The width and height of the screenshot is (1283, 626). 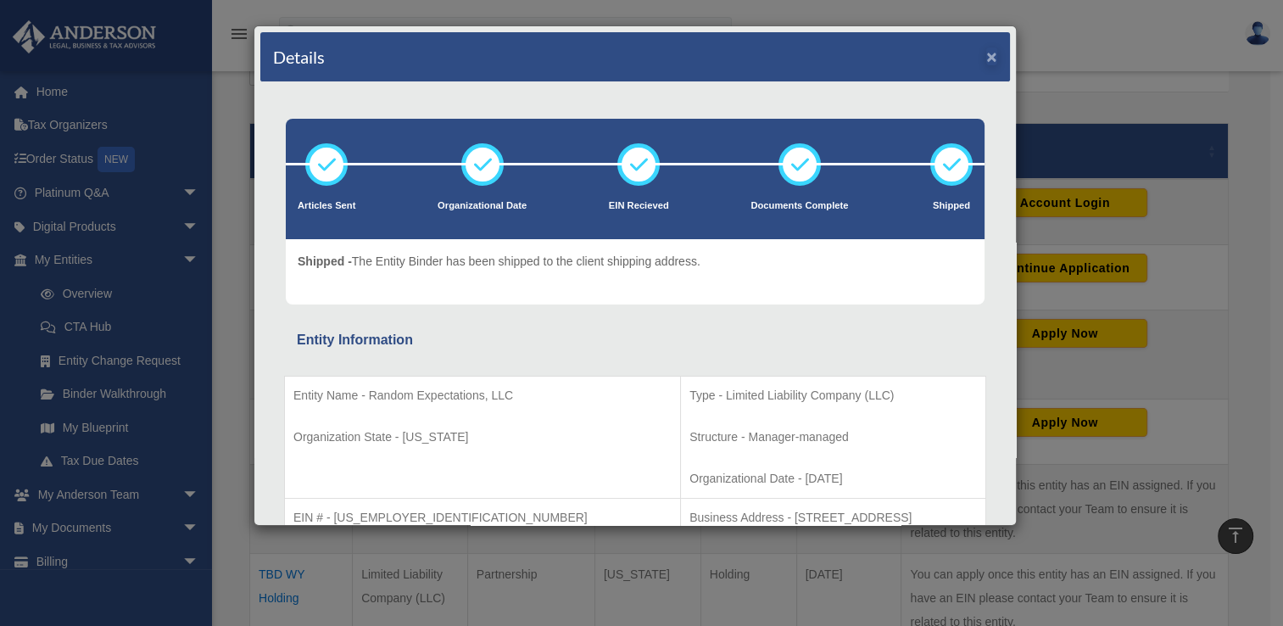 What do you see at coordinates (327, 206) in the screenshot?
I see `p: Articles Sent` at bounding box center [327, 206].